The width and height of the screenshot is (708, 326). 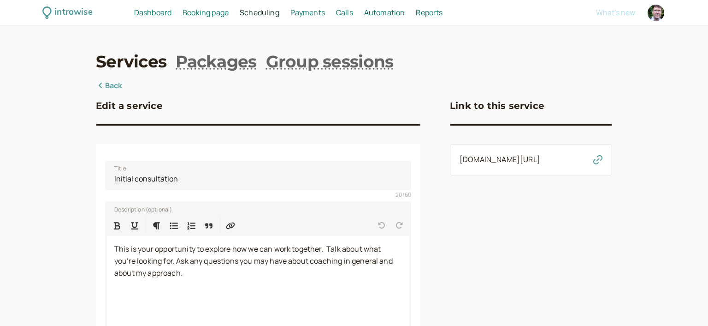 What do you see at coordinates (117, 225) in the screenshot?
I see `button: Format Bold` at bounding box center [117, 225].